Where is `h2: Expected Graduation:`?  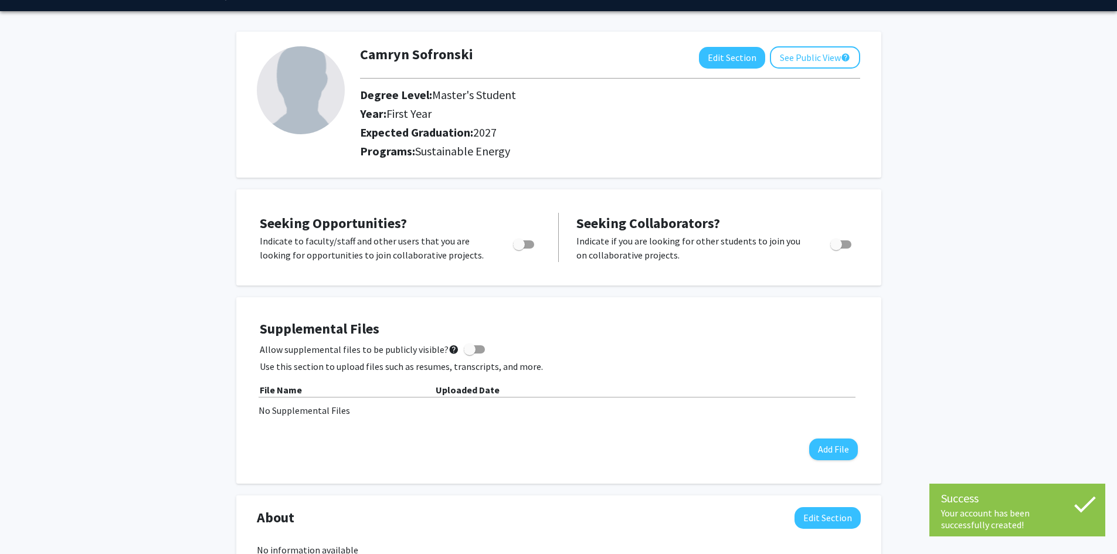
h2: Expected Graduation: is located at coordinates (559, 132).